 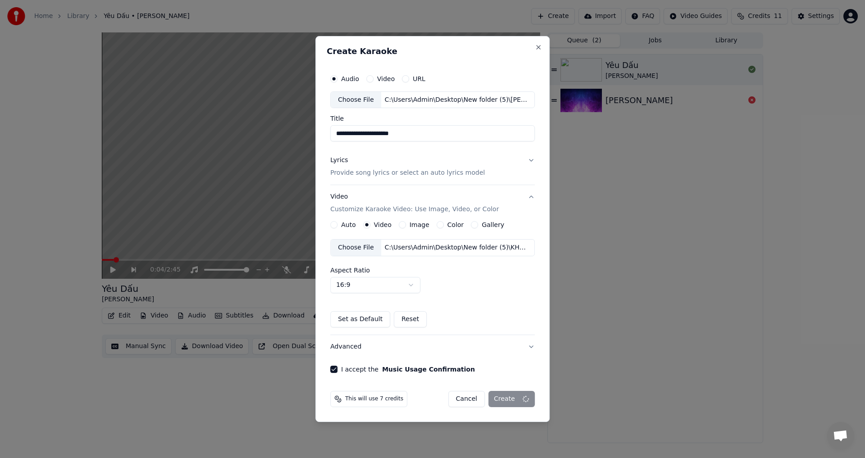 What do you see at coordinates (415, 210) in the screenshot?
I see `p: Customize Karaoke Video: Use Image, Video, or Color` at bounding box center [415, 210].